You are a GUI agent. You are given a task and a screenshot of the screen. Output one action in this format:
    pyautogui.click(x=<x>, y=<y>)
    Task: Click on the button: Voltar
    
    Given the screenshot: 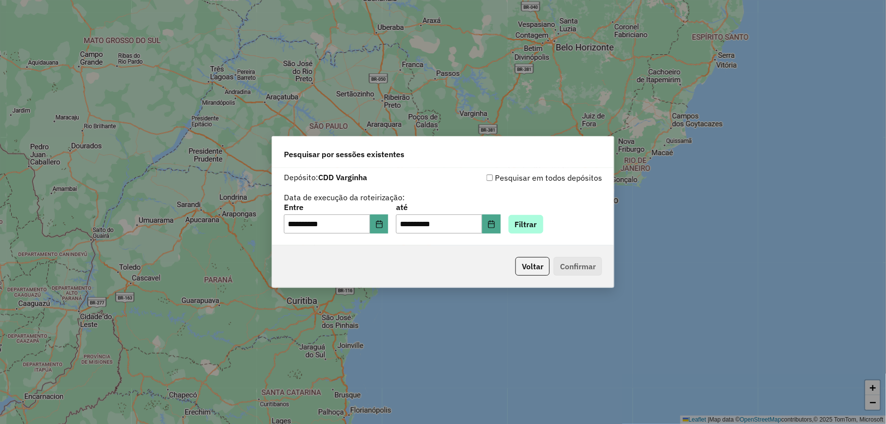 What is the action you would take?
    pyautogui.click(x=533, y=266)
    